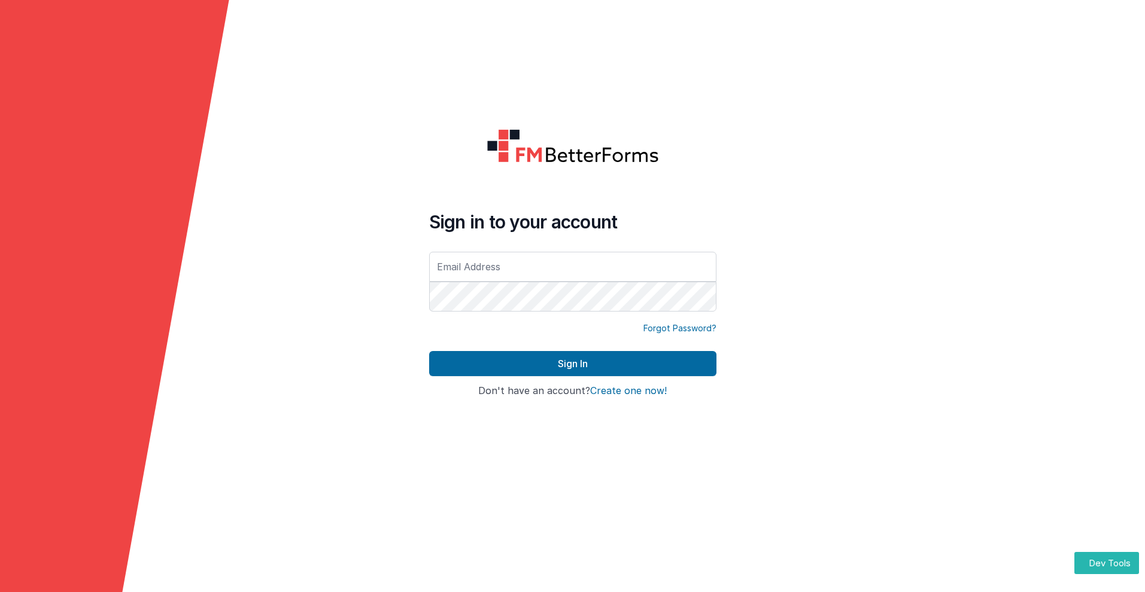 This screenshot has height=592, width=1145. Describe the element at coordinates (628, 391) in the screenshot. I see `button: Create one now!` at that location.